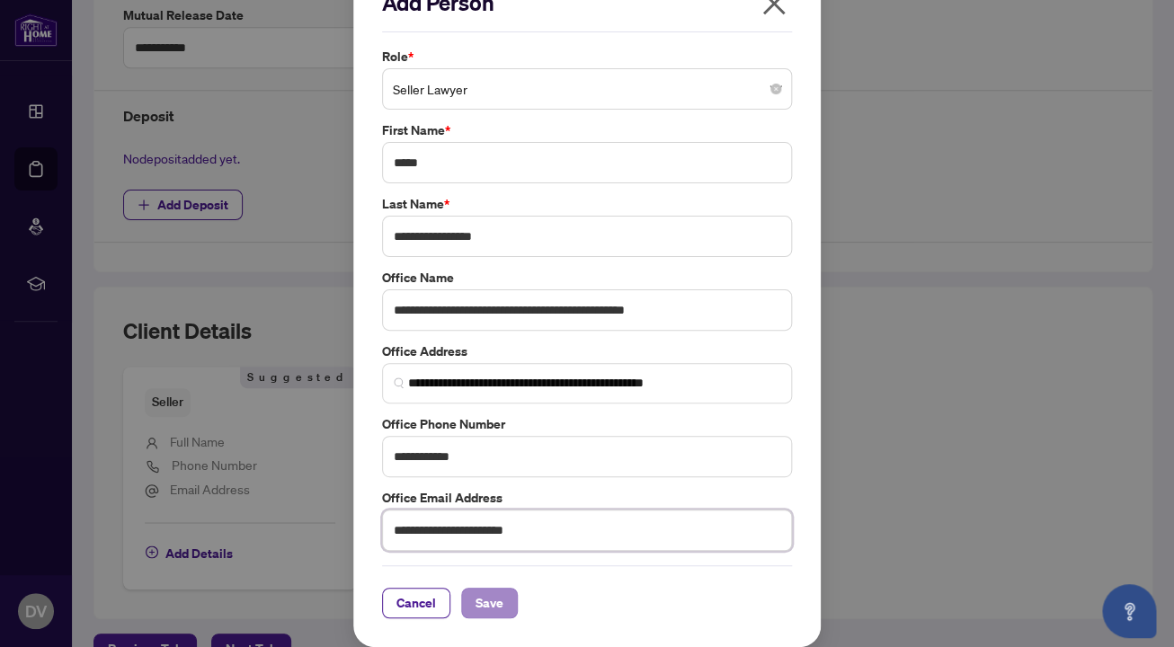  What do you see at coordinates (587, 204) in the screenshot?
I see `label: Last Name` at bounding box center [587, 204].